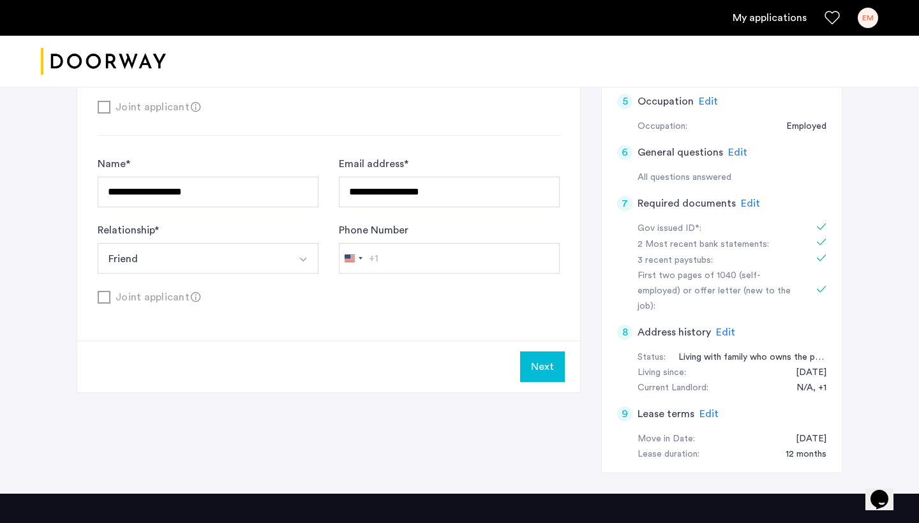 This screenshot has height=523, width=919. Describe the element at coordinates (687, 204) in the screenshot. I see `h5: Required documents` at that location.